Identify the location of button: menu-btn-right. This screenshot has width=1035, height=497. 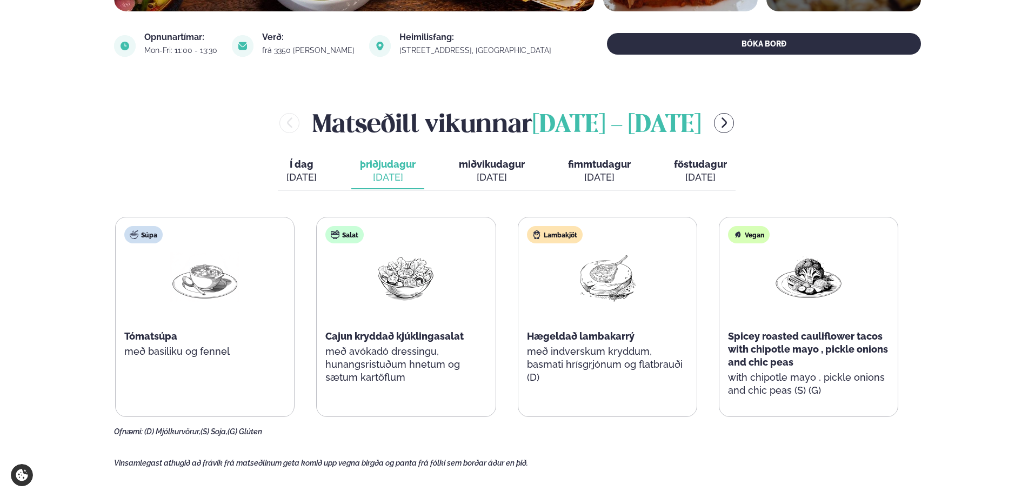
(723, 123).